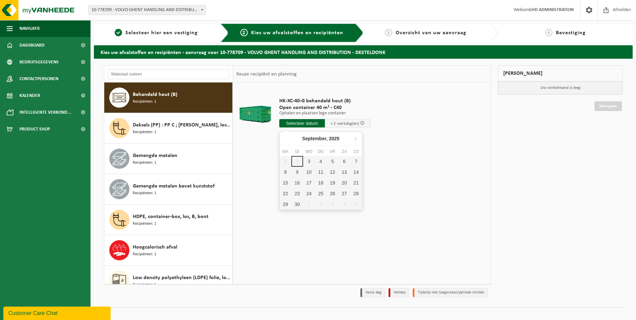 This screenshot has width=636, height=320. Describe the element at coordinates (325, 101) in the screenshot. I see `span: HK-XC-40-G behandeld hout (B)` at that location.